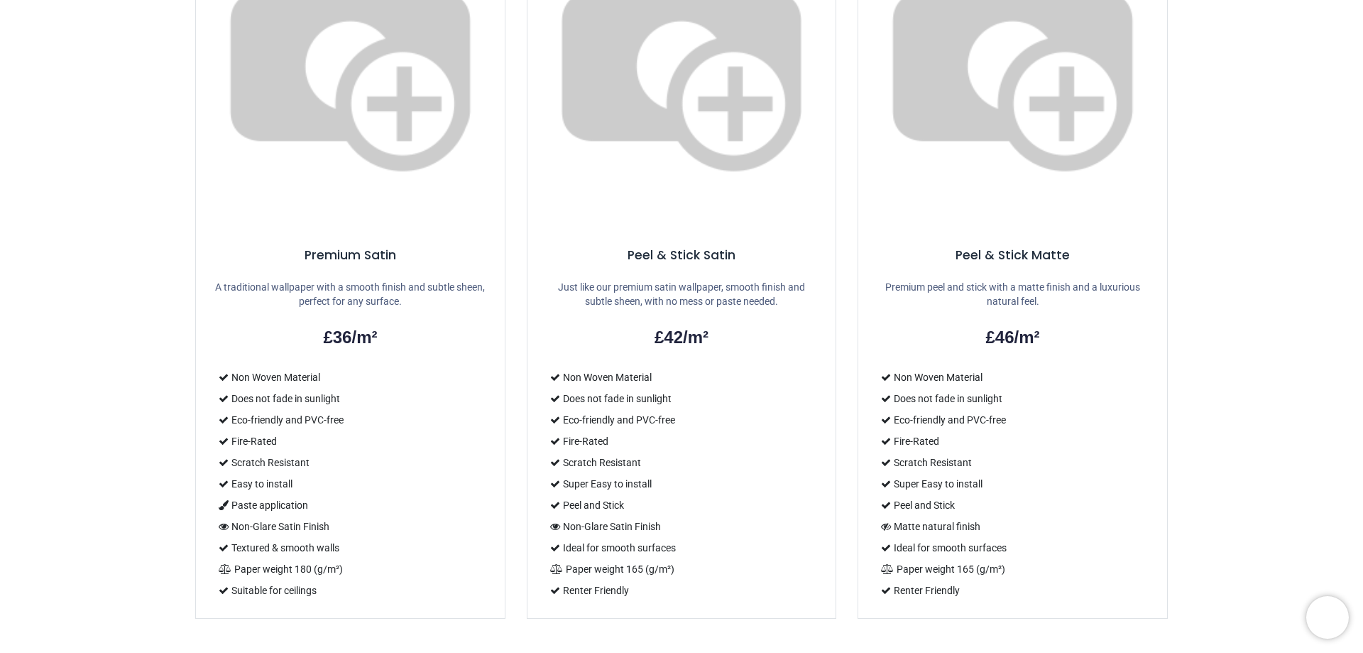 Image resolution: width=1363 pixels, height=653 pixels. Describe the element at coordinates (350, 569) in the screenshot. I see `li: Paper weight 180 (g/m²)` at that location.